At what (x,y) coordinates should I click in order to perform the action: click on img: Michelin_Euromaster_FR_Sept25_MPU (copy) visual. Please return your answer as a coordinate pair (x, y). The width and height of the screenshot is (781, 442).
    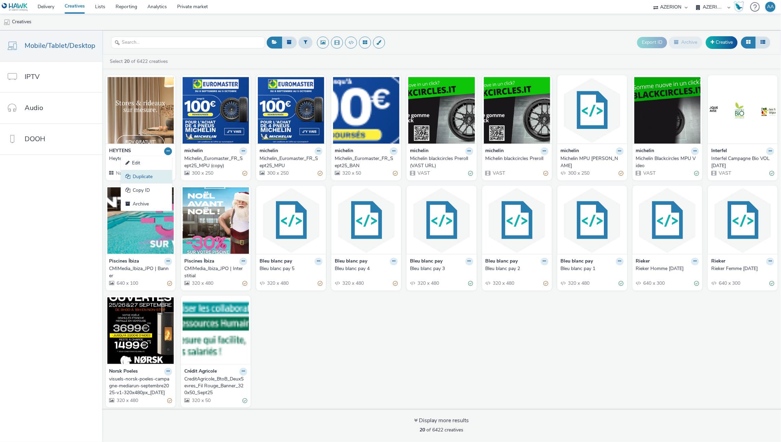
    Looking at the image, I should click on (216, 110).